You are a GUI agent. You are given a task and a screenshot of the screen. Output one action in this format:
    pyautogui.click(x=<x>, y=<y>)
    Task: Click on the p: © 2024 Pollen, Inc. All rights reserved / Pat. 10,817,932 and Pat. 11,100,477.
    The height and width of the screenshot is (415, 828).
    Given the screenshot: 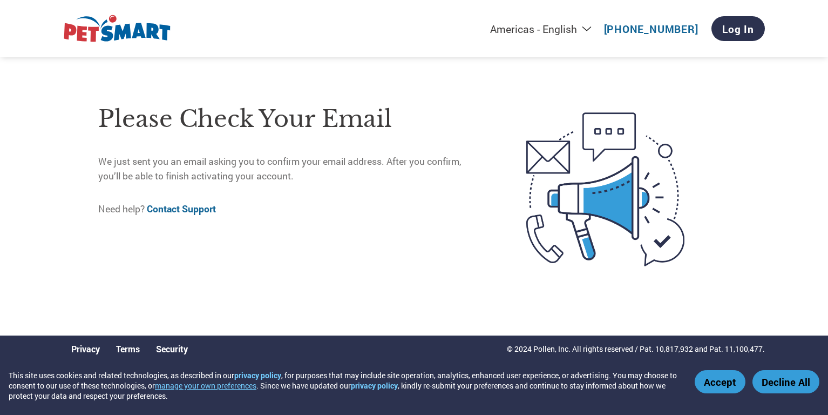 What is the action you would take?
    pyautogui.click(x=636, y=348)
    